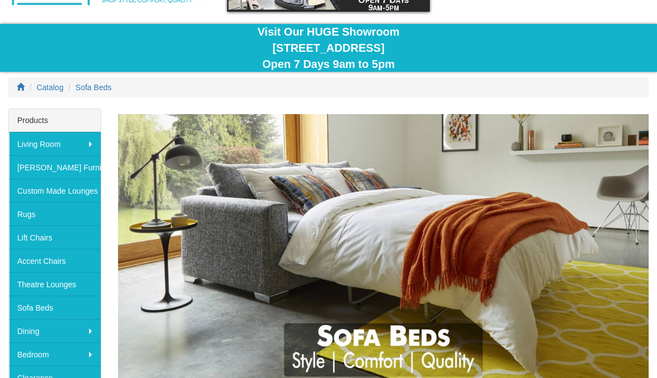 The width and height of the screenshot is (657, 378). I want to click on a: Rugs, so click(55, 214).